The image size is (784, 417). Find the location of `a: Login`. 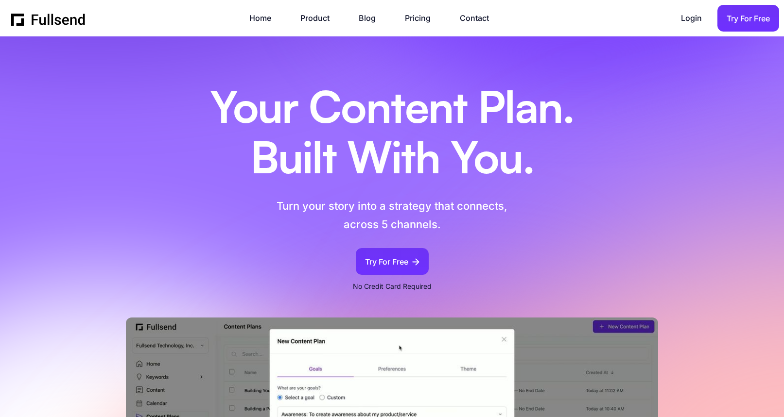

a: Login is located at coordinates (696, 18).